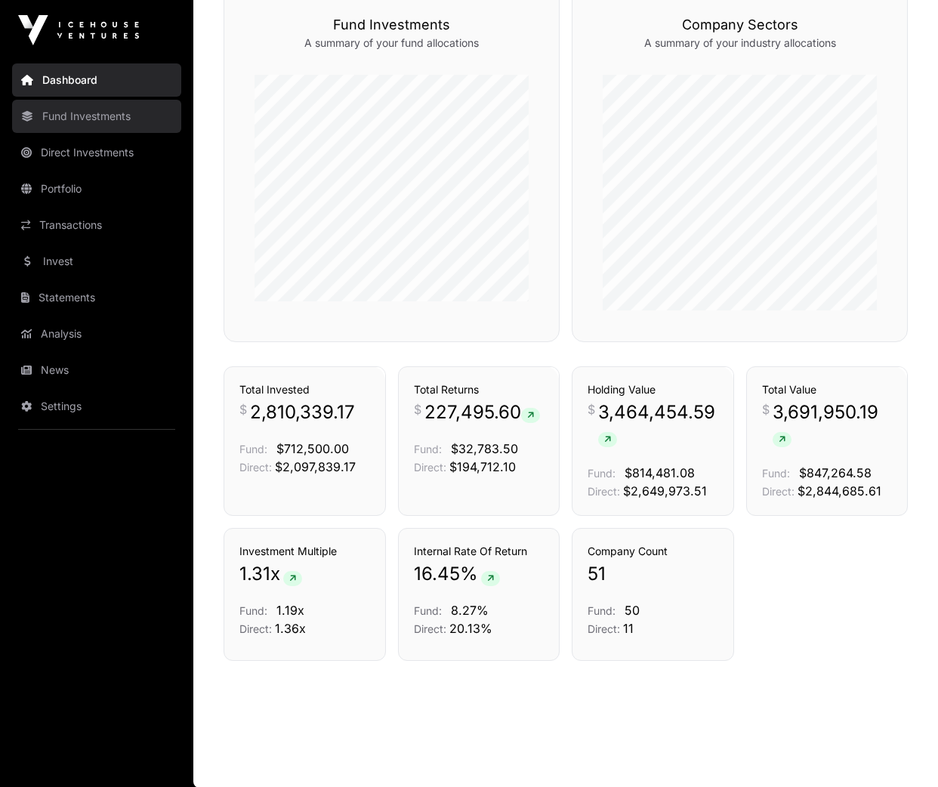  What do you see at coordinates (79, 30) in the screenshot?
I see `img: Icehouse Ventures Logo` at bounding box center [79, 30].